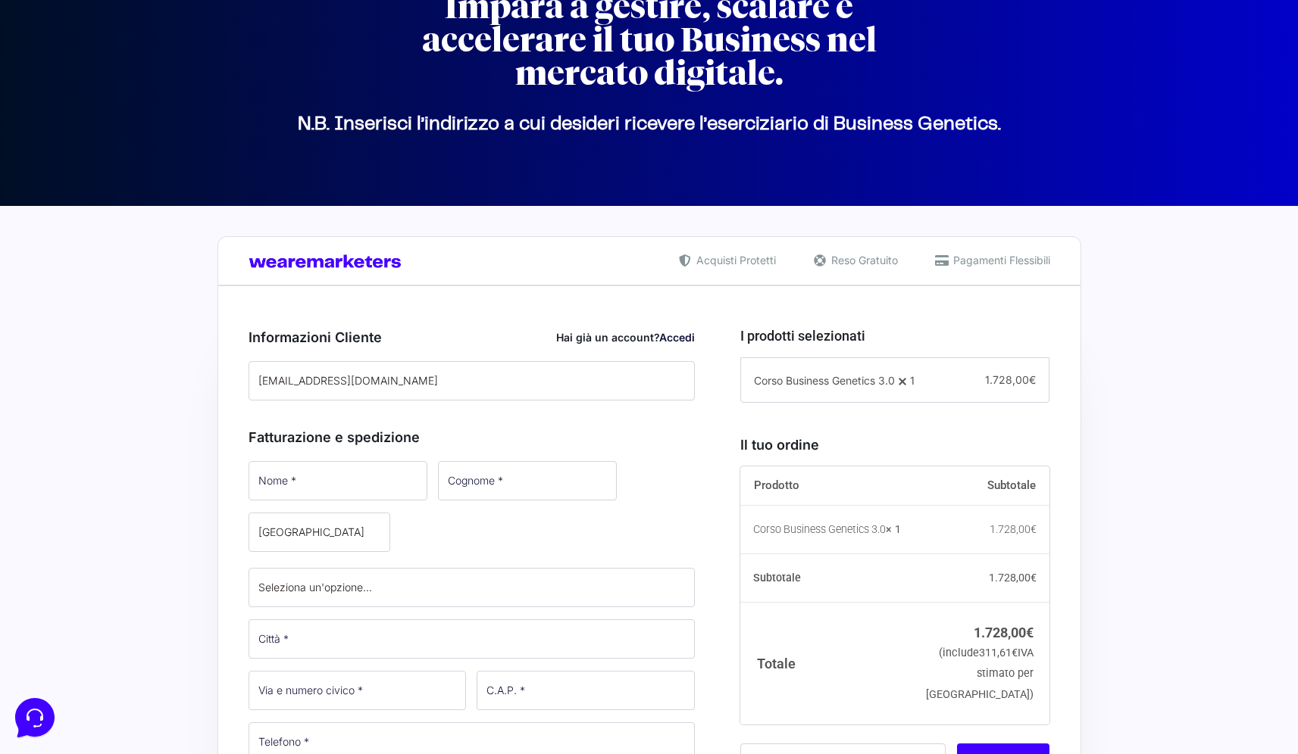  What do you see at coordinates (152, 514) in the screenshot?
I see `p: Messaggi` at bounding box center [152, 514].